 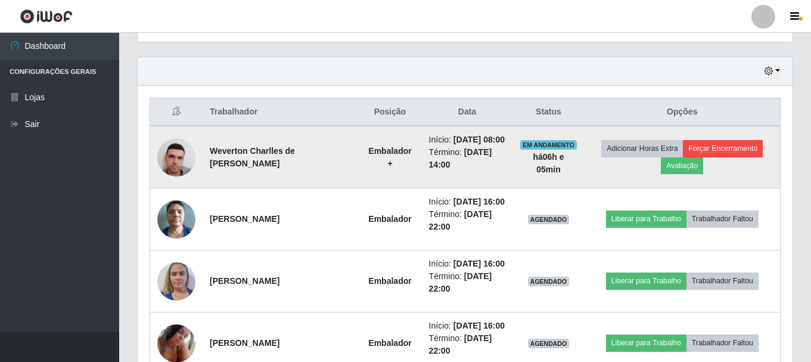 I want to click on button: Avaliação, so click(x=682, y=166).